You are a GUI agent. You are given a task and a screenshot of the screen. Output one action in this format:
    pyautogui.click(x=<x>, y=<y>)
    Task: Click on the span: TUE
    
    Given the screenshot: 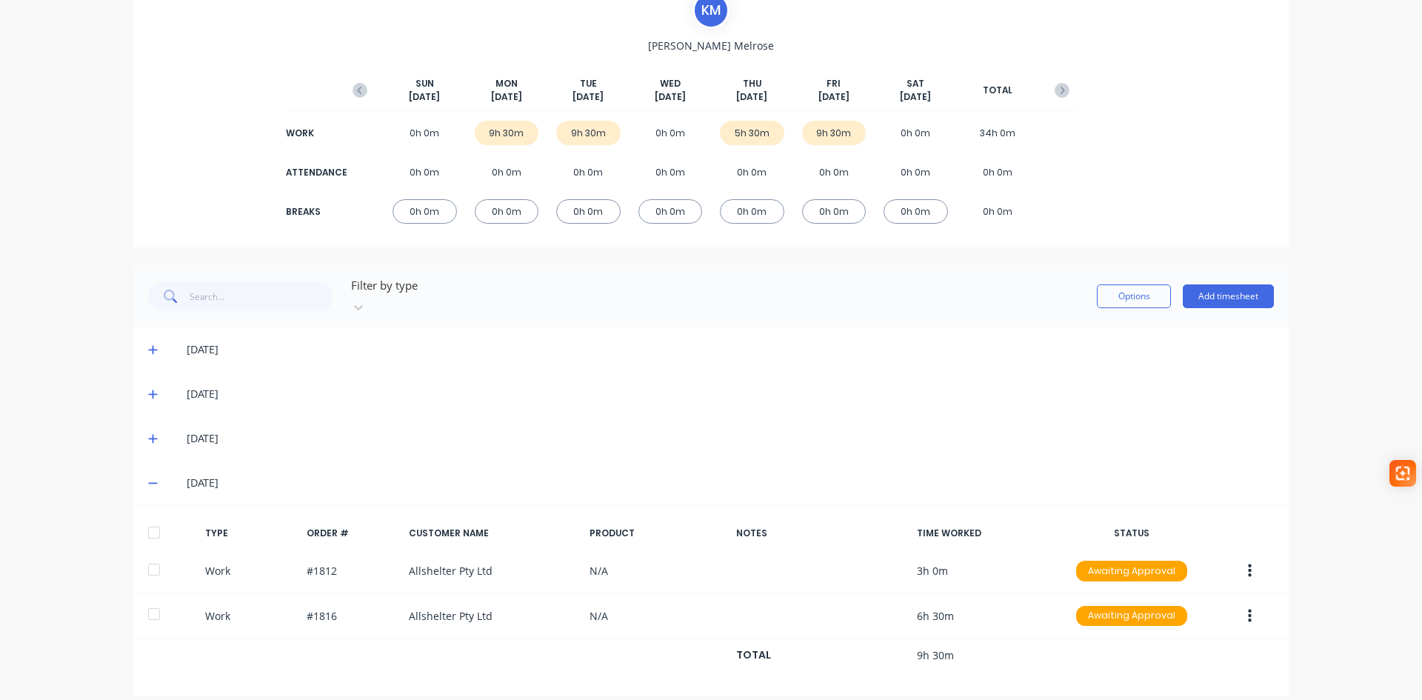 What is the action you would take?
    pyautogui.click(x=588, y=84)
    